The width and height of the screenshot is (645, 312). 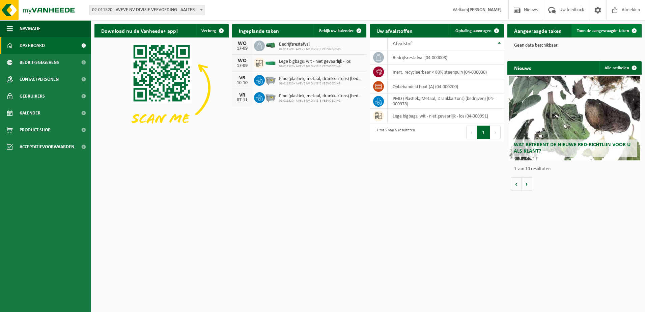 I want to click on td: onbehandeld hout (A) (04-000200), so click(x=446, y=86).